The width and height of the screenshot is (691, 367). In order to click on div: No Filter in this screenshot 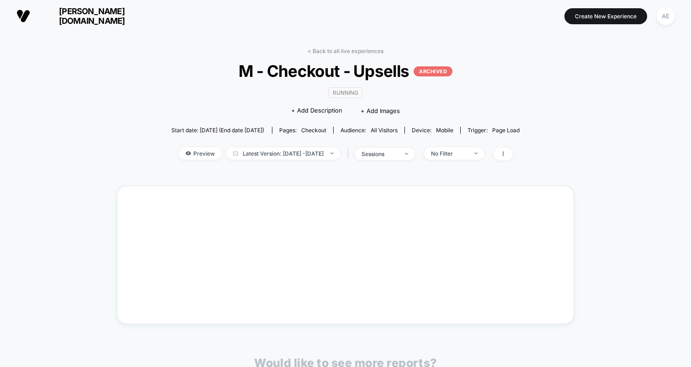, I will do `click(449, 153)`.